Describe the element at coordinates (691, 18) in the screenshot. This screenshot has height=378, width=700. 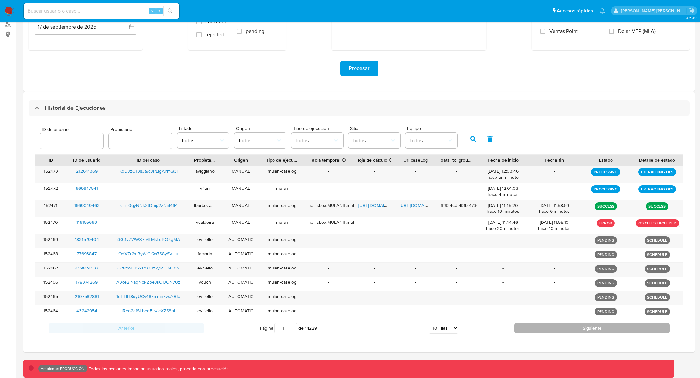
I see `span: 3.160.0` at that location.